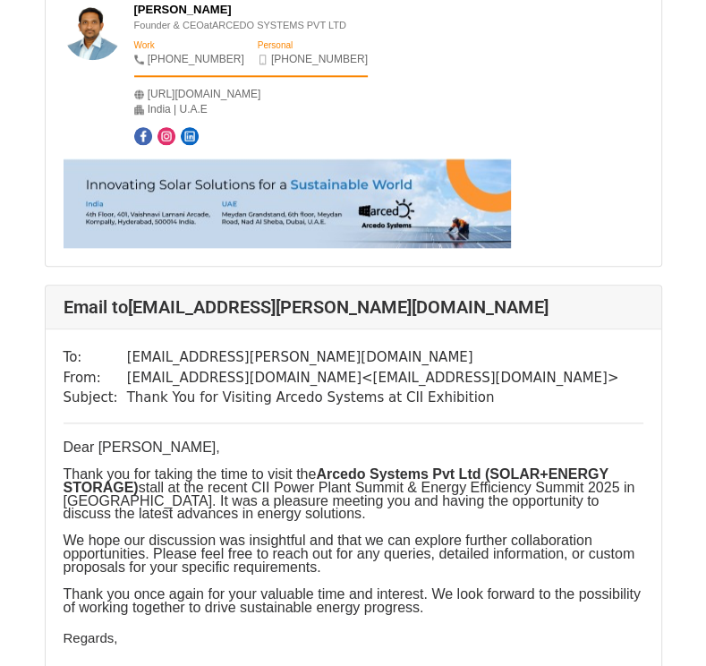  I want to click on span: Founder & CEO, so click(169, 25).